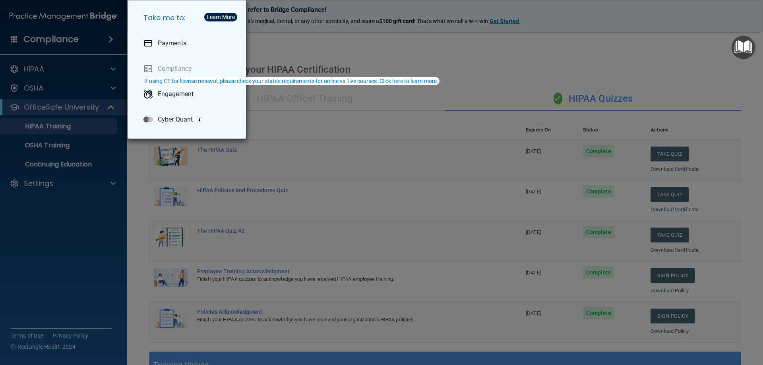  I want to click on button: If using CE for license renewal, please check your state's requirements for online vs. live cours..., so click(291, 81).